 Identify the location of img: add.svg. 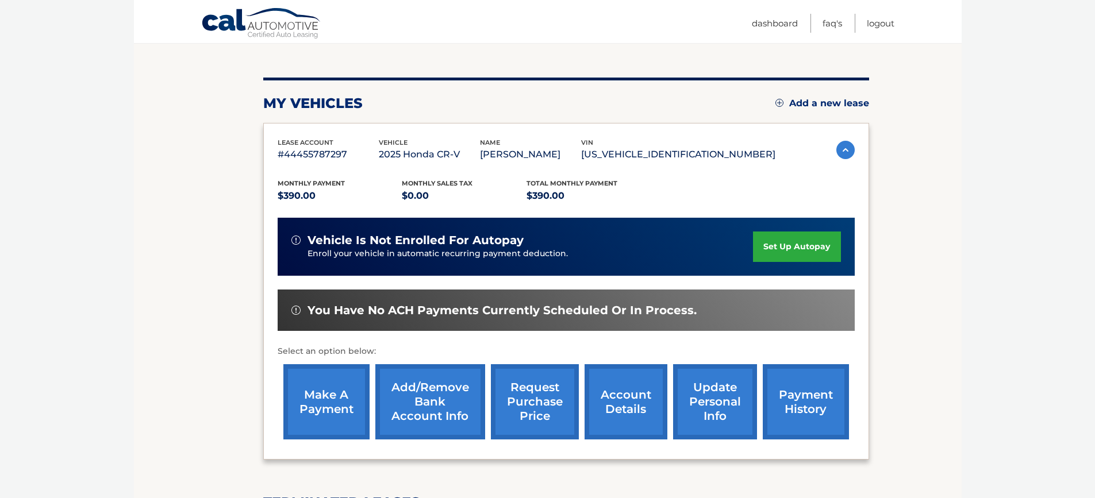
(780, 103).